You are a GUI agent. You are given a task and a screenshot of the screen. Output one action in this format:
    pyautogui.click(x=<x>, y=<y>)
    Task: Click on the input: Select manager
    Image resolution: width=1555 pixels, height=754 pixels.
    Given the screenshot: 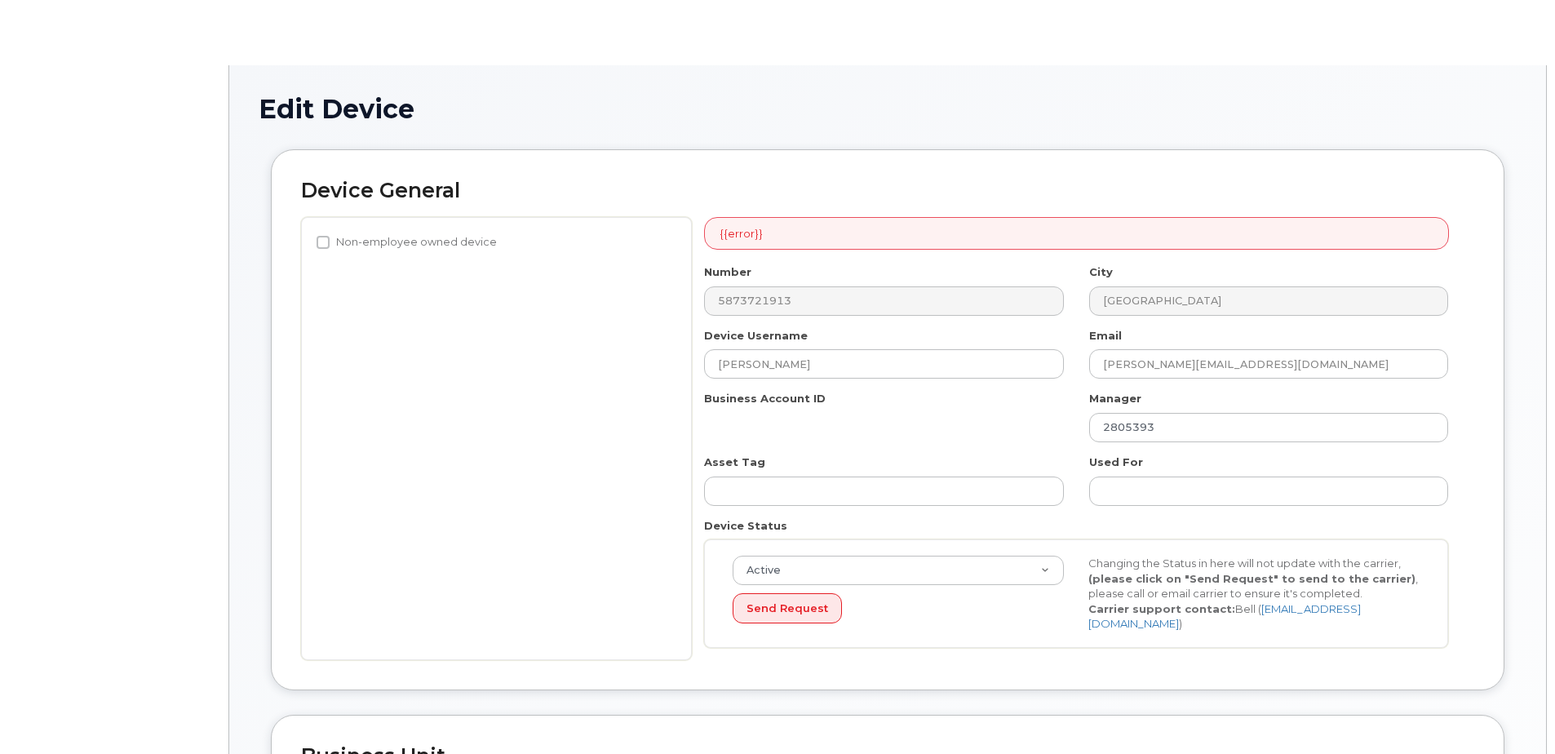 What is the action you would take?
    pyautogui.click(x=1268, y=427)
    